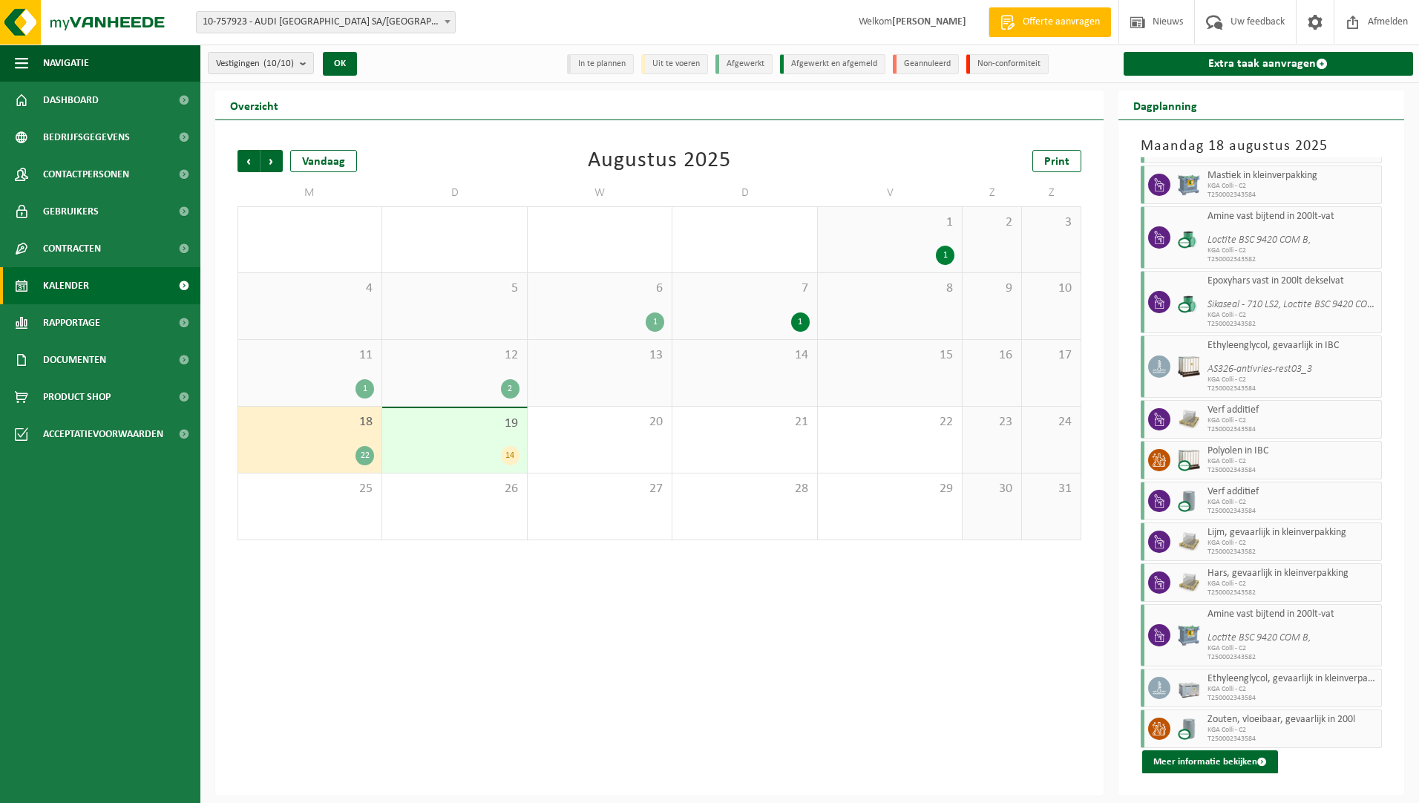 Image resolution: width=1419 pixels, height=803 pixels. What do you see at coordinates (76, 397) in the screenshot?
I see `span: Product Shop` at bounding box center [76, 397].